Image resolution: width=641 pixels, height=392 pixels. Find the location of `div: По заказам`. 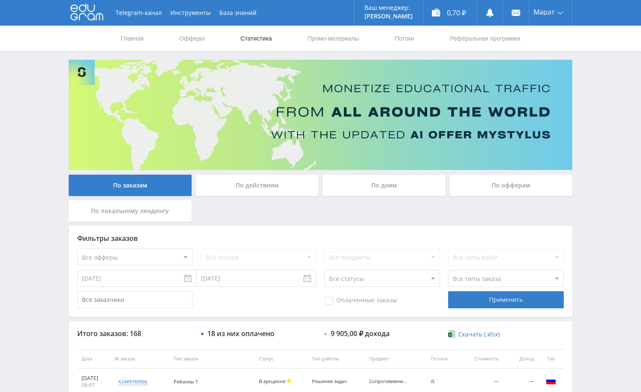

div: По заказам is located at coordinates (130, 185).